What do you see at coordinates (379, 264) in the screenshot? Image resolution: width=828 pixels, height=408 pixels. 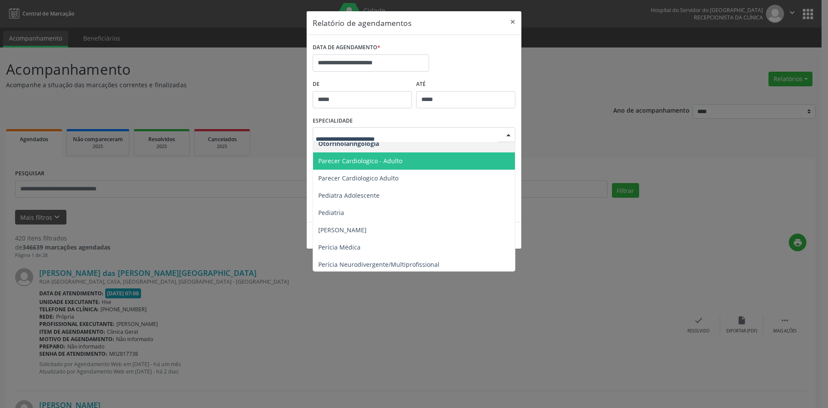 I see `span: Perícia Neurodivergente/Multiprofissional` at bounding box center [379, 264].